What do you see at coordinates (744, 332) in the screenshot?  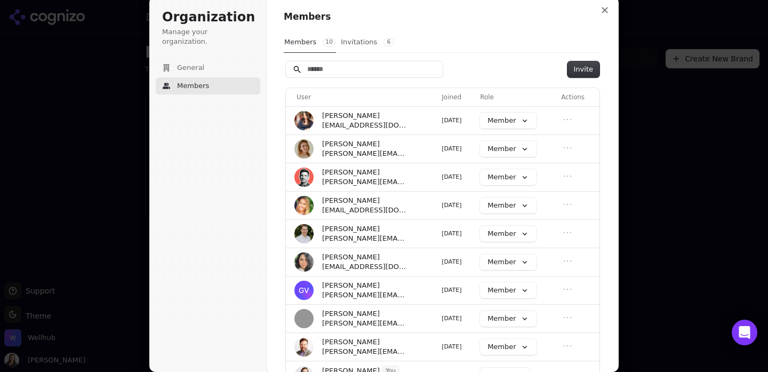 I see `div: Open Intercom Messenger` at bounding box center [744, 332].